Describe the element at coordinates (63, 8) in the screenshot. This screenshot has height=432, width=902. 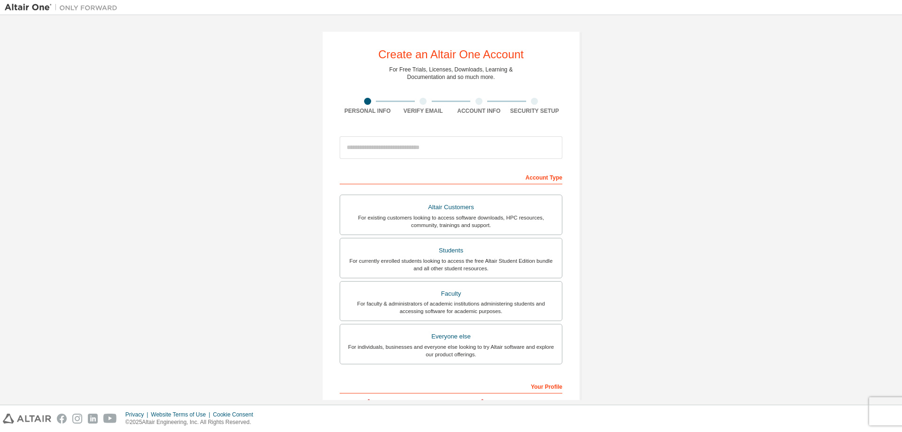
I see `img: Altair One` at that location.